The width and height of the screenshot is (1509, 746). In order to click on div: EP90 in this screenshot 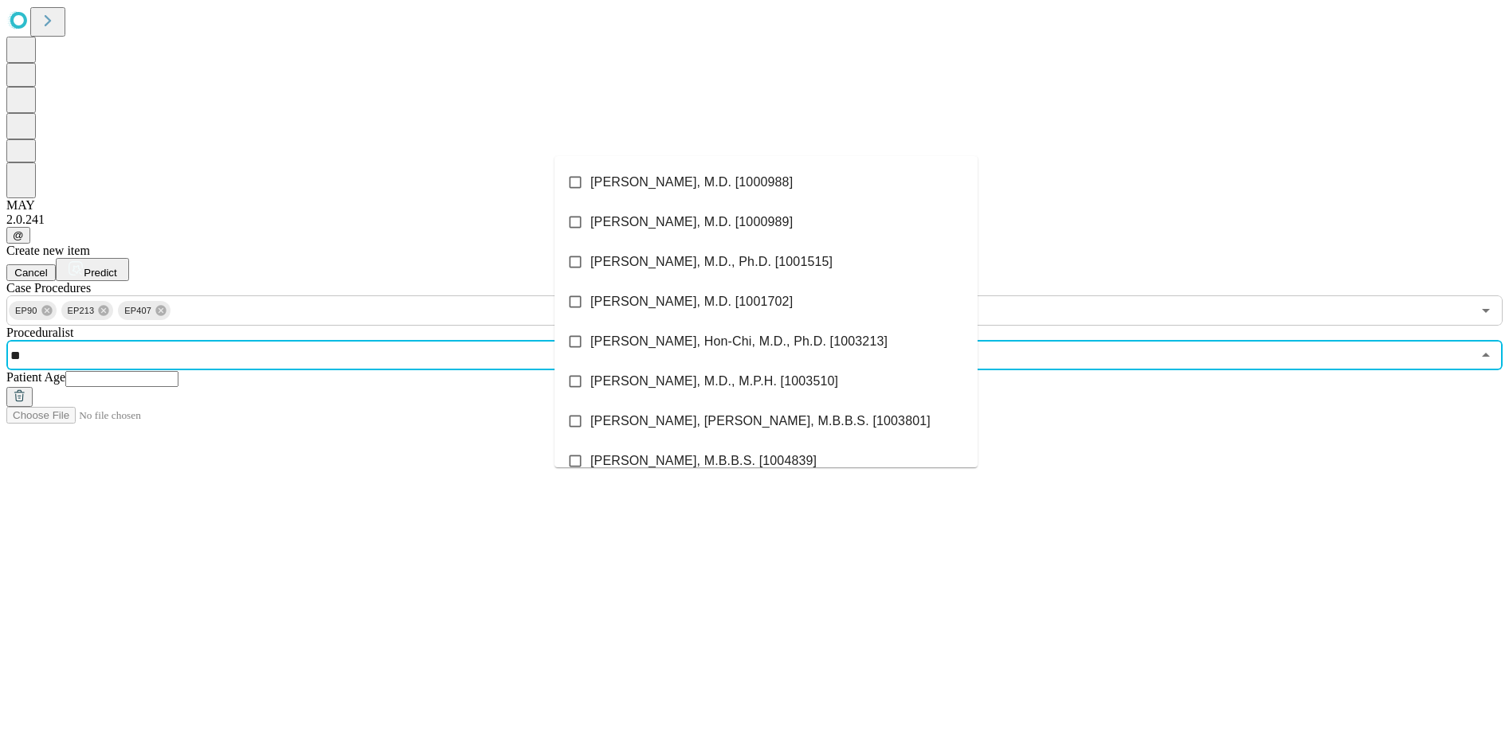, I will do `click(33, 311)`.